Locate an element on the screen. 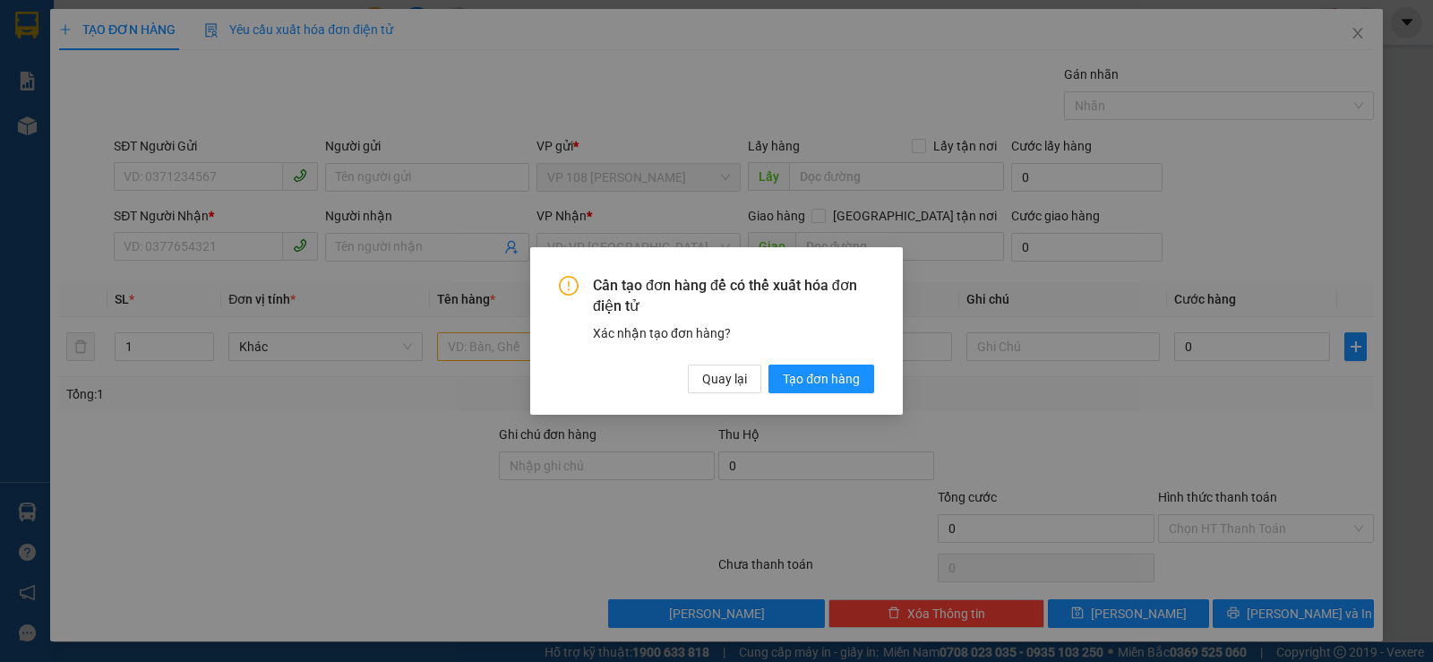 The image size is (1433, 662). span: Tạo đơn hàng is located at coordinates (822, 379).